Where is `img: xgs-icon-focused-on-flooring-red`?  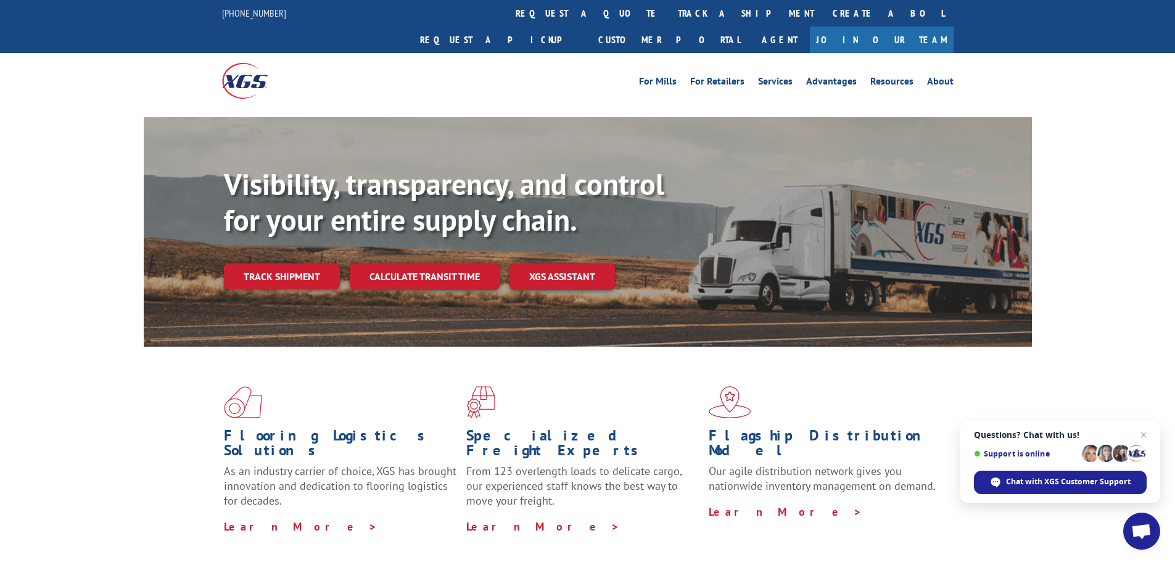 img: xgs-icon-focused-on-flooring-red is located at coordinates (481, 402).